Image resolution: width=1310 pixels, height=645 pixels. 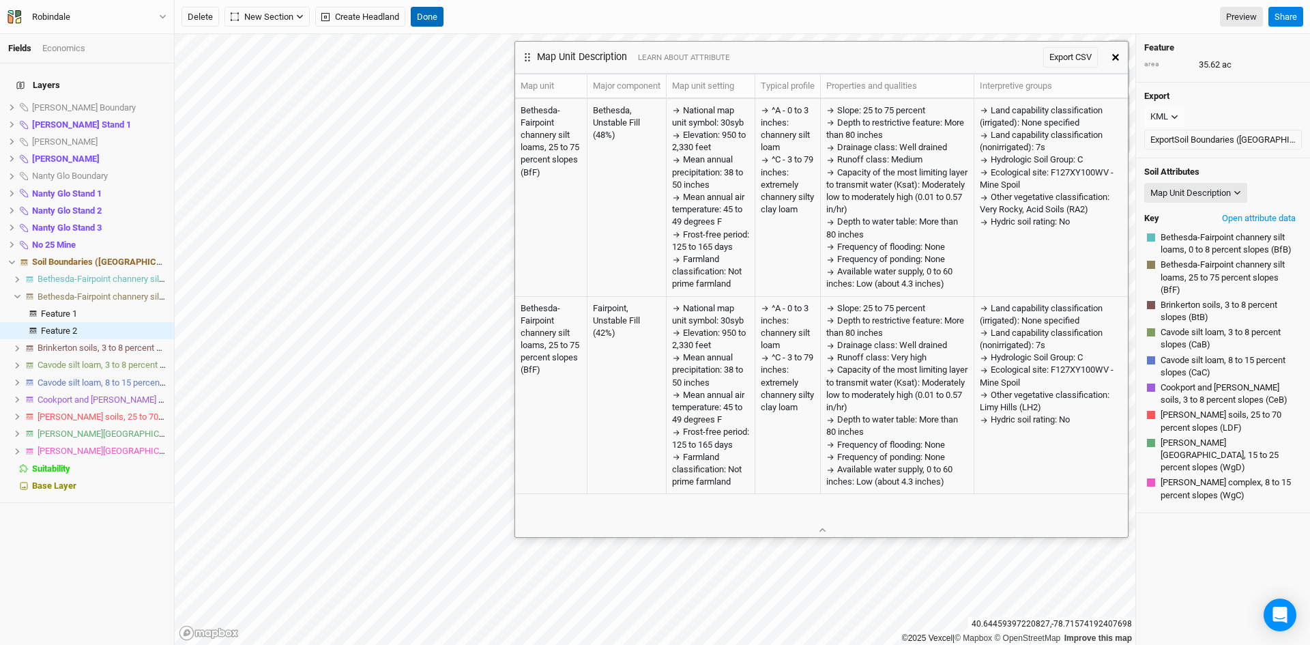 I want to click on span: Feature 1, so click(x=59, y=313).